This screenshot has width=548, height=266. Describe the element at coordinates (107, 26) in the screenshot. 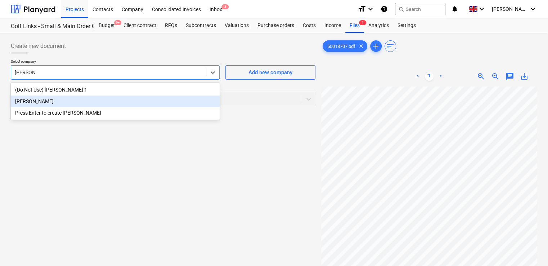

I see `div: Budget` at that location.